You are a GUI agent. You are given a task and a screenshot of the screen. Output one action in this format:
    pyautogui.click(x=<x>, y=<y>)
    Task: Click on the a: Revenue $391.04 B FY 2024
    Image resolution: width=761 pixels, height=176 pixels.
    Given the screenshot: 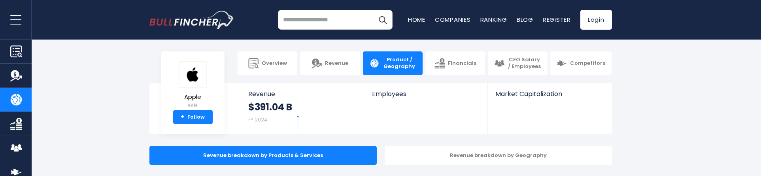 What is the action you would take?
    pyautogui.click(x=302, y=108)
    